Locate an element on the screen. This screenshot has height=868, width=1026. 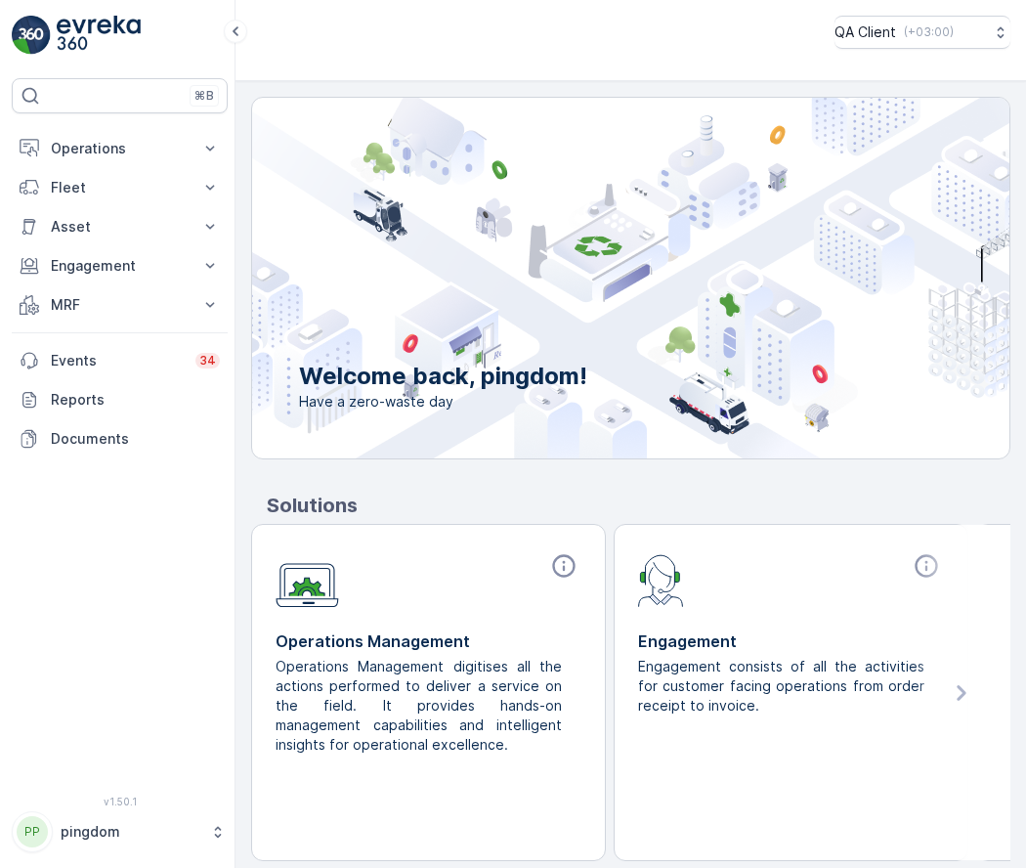
button: PPpingdom is located at coordinates (119, 832).